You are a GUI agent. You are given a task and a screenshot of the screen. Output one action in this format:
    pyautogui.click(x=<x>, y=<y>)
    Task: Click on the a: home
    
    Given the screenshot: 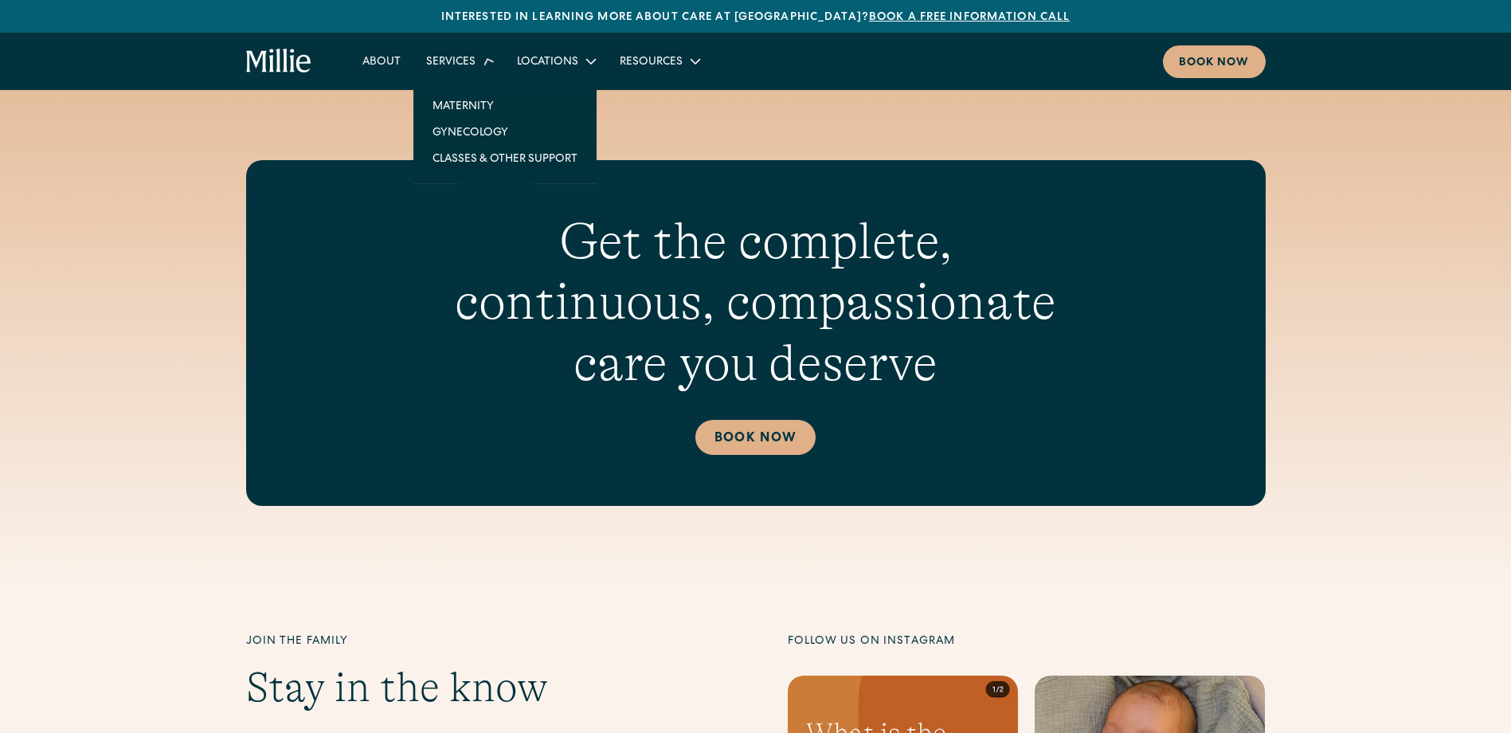 What is the action you would take?
    pyautogui.click(x=279, y=61)
    